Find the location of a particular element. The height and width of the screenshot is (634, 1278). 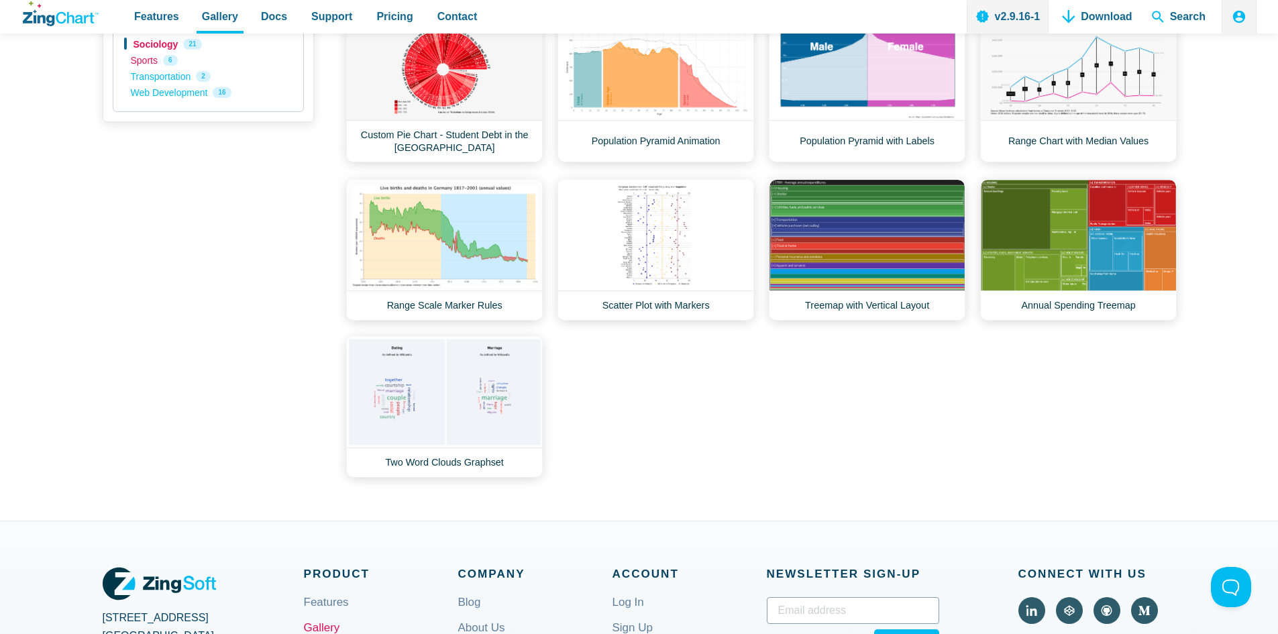

span: Newsletter Sign‑up is located at coordinates (853, 574).